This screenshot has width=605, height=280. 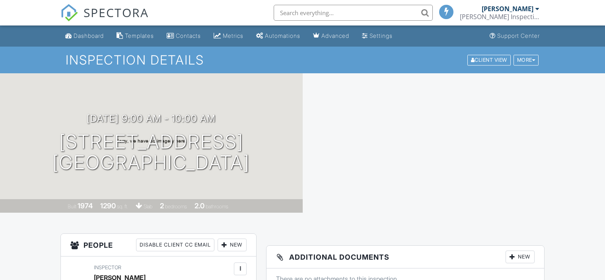 What do you see at coordinates (72, 206) in the screenshot?
I see `span: Built` at bounding box center [72, 206].